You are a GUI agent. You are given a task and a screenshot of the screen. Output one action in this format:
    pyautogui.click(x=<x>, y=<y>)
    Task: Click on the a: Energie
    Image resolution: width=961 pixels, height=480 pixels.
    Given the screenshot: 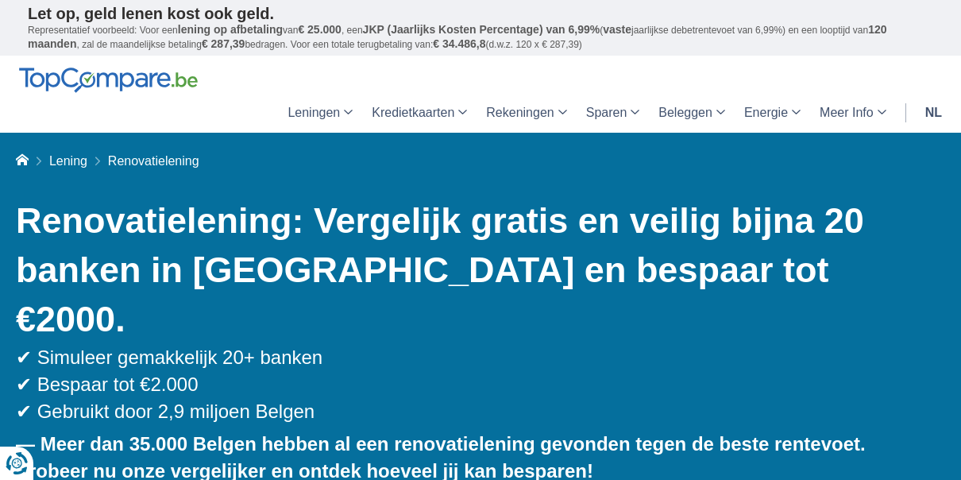 What is the action you would take?
    pyautogui.click(x=772, y=113)
    